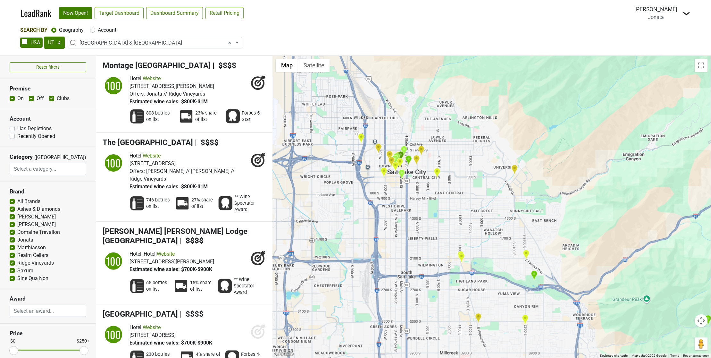  Describe the element at coordinates (160, 116) in the screenshot. I see `span: 808 bottles on list` at that location.